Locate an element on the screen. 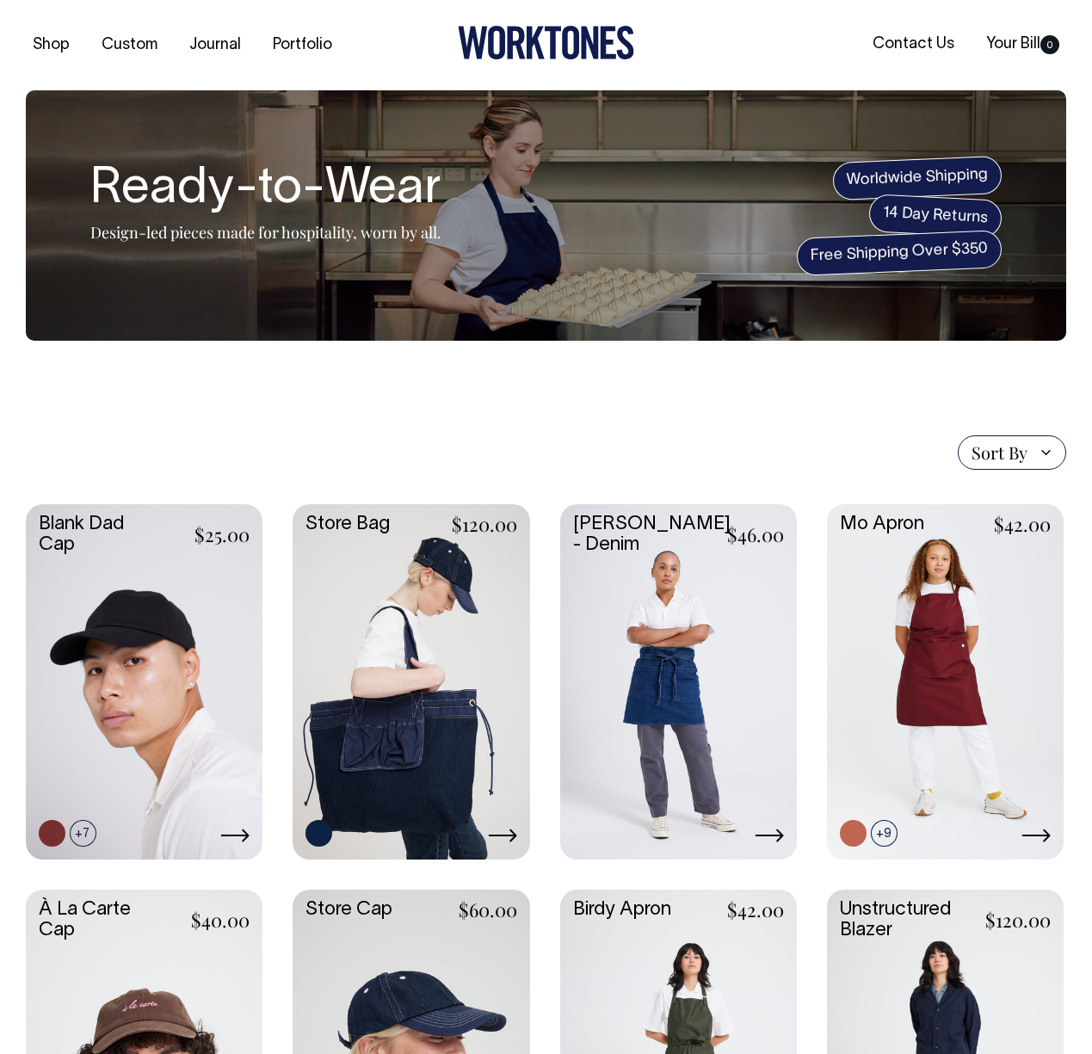  span: 0 is located at coordinates (1050, 45).